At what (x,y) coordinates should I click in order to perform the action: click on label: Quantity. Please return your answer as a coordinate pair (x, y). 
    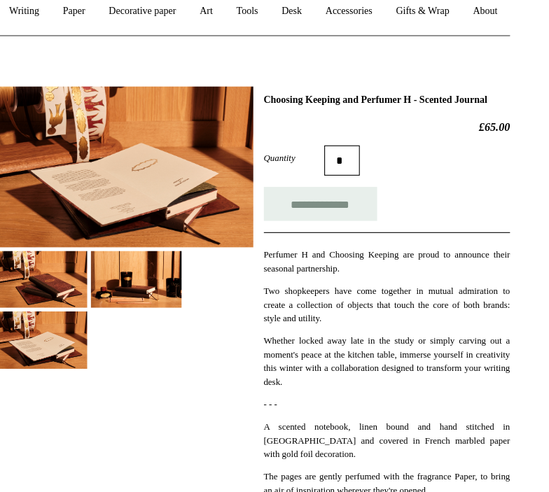
    Looking at the image, I should click on (312, 147).